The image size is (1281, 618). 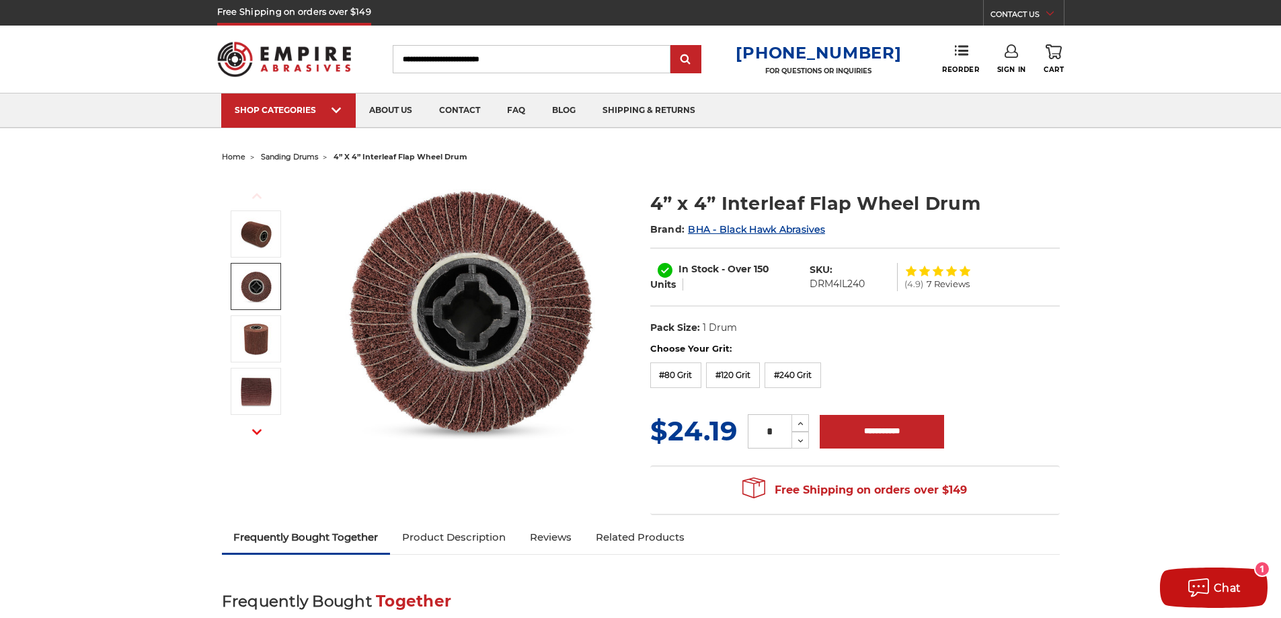 I want to click on span: Cart, so click(x=1053, y=69).